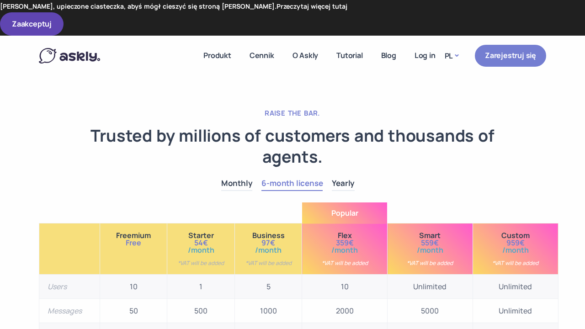  Describe the element at coordinates (312, 6) in the screenshot. I see `a: learn more about cookies` at that location.